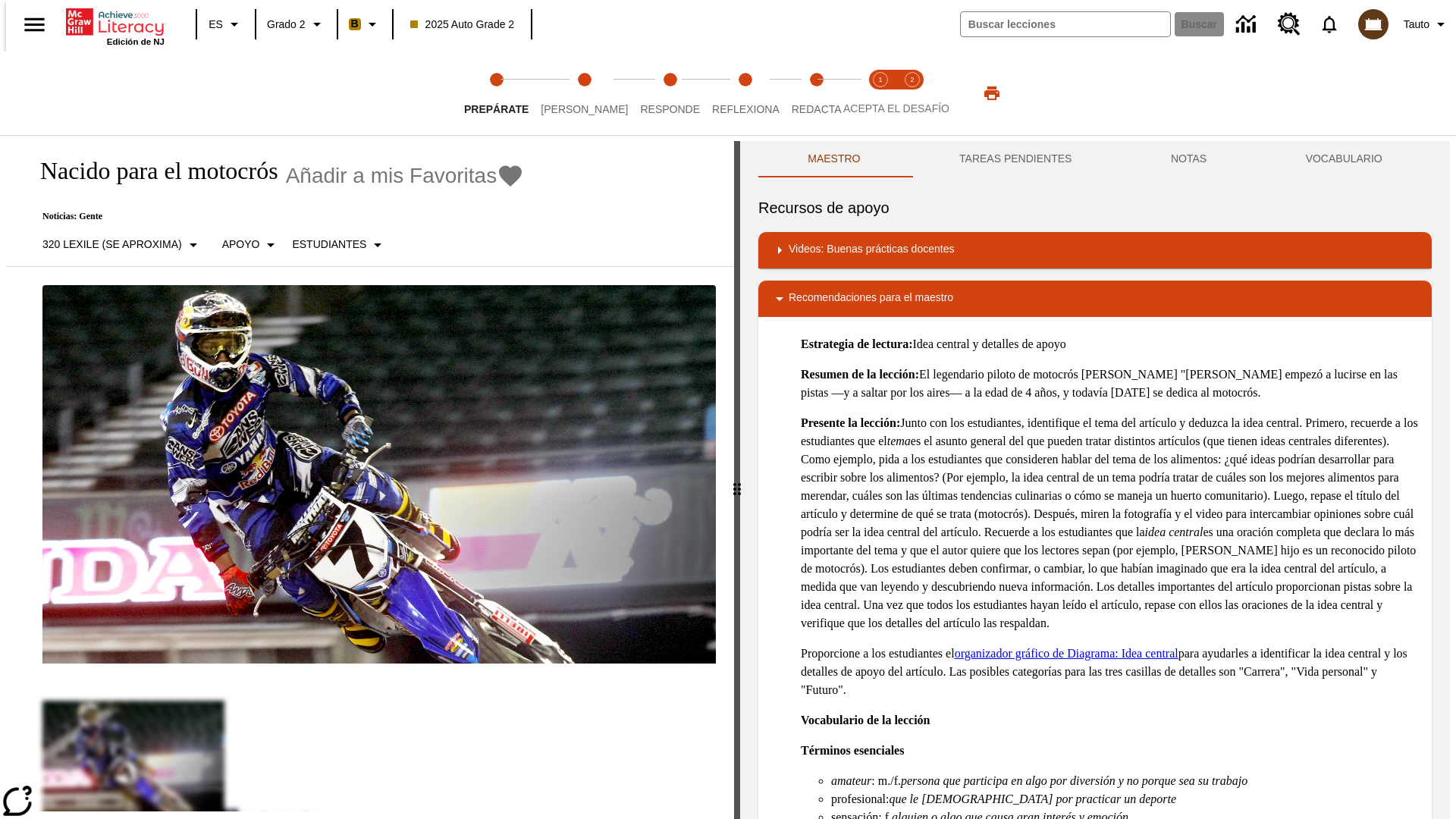  What do you see at coordinates (745, 109) in the screenshot?
I see `span: Reflexiona` at bounding box center [745, 109].